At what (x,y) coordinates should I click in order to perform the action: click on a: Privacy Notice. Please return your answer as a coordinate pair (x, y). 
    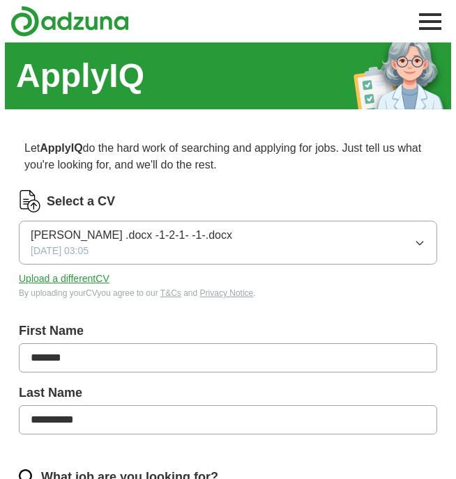
    Looking at the image, I should click on (227, 293).